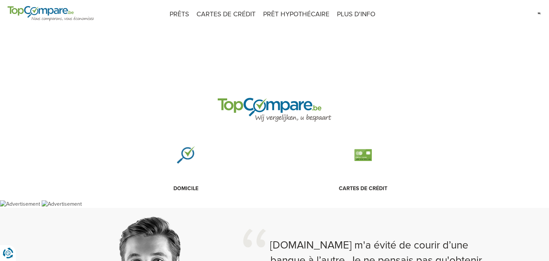 Image resolution: width=549 pixels, height=261 pixels. Describe the element at coordinates (363, 164) in the screenshot. I see `a: credit-card Cartes de crédit` at that location.